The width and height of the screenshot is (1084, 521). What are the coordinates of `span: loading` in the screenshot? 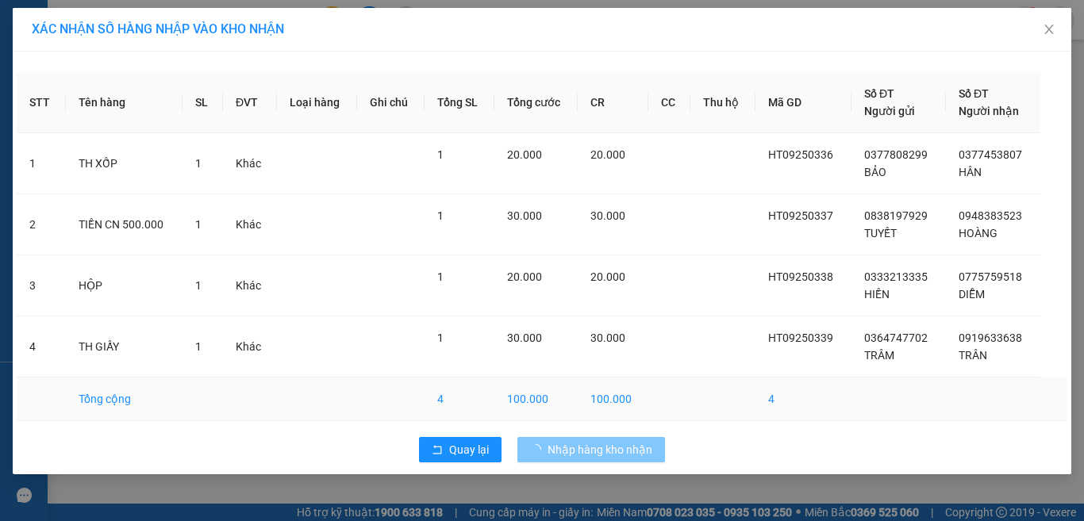 It's located at (539, 450).